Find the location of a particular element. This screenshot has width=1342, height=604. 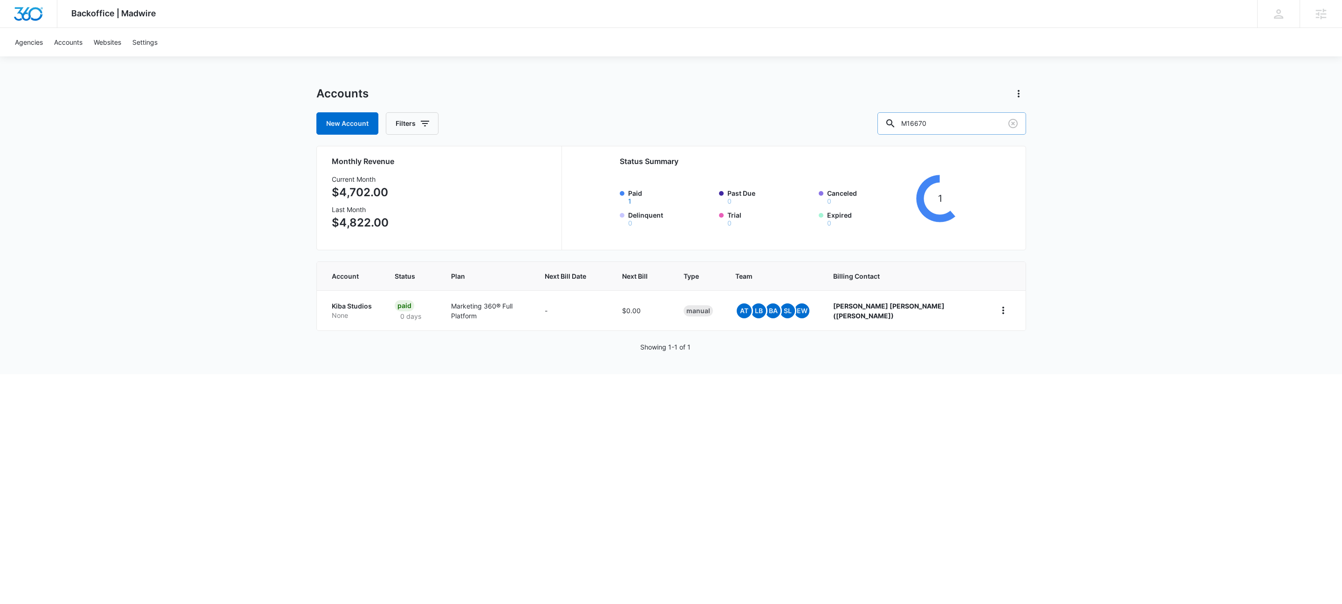

span: LB is located at coordinates (759, 311).